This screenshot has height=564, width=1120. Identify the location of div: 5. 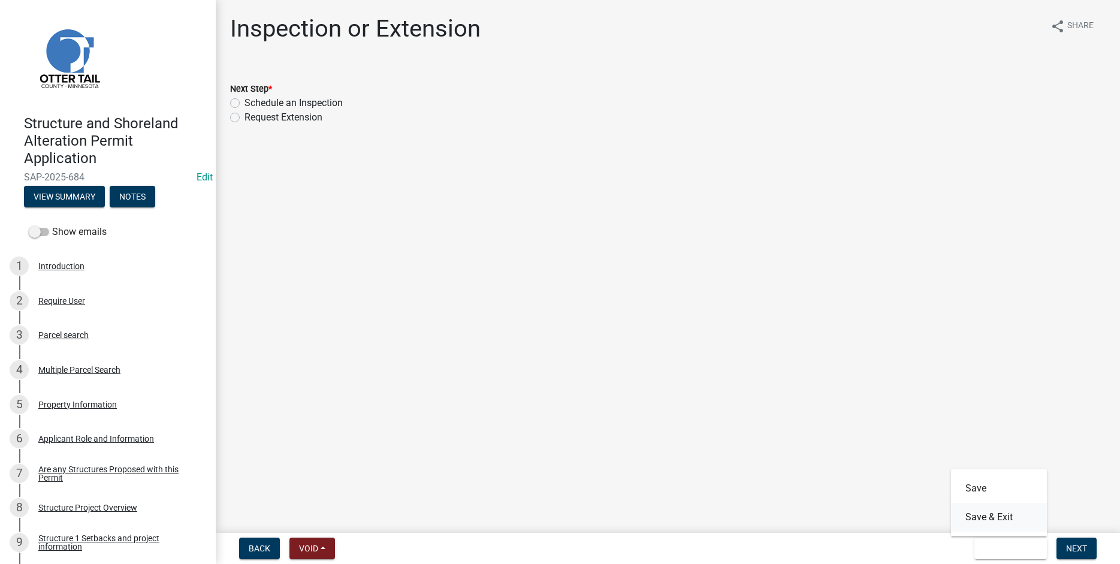
(19, 404).